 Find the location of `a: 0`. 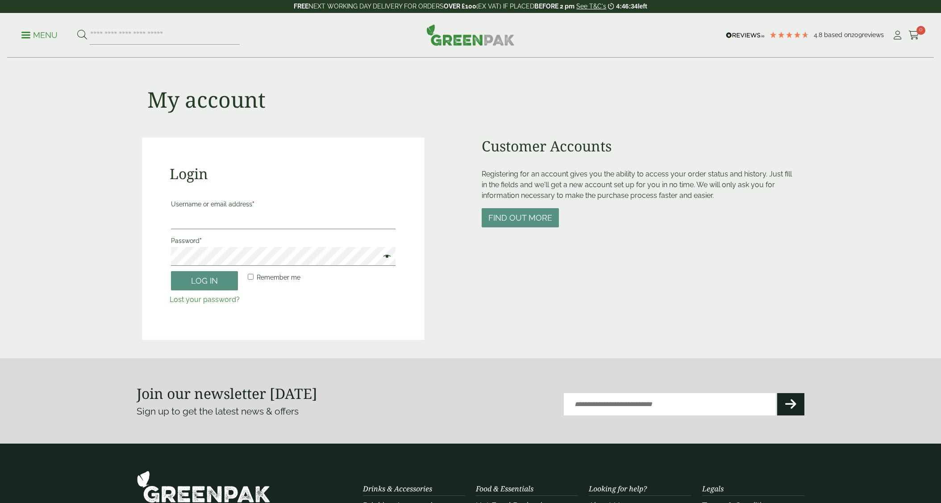

a: 0 is located at coordinates (914, 35).